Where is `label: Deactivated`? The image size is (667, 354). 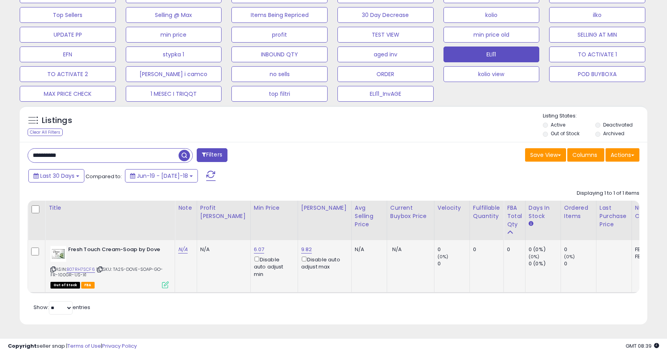
label: Deactivated is located at coordinates (618, 125).